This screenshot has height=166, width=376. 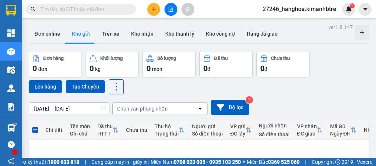 I want to click on span: 1, so click(x=351, y=6).